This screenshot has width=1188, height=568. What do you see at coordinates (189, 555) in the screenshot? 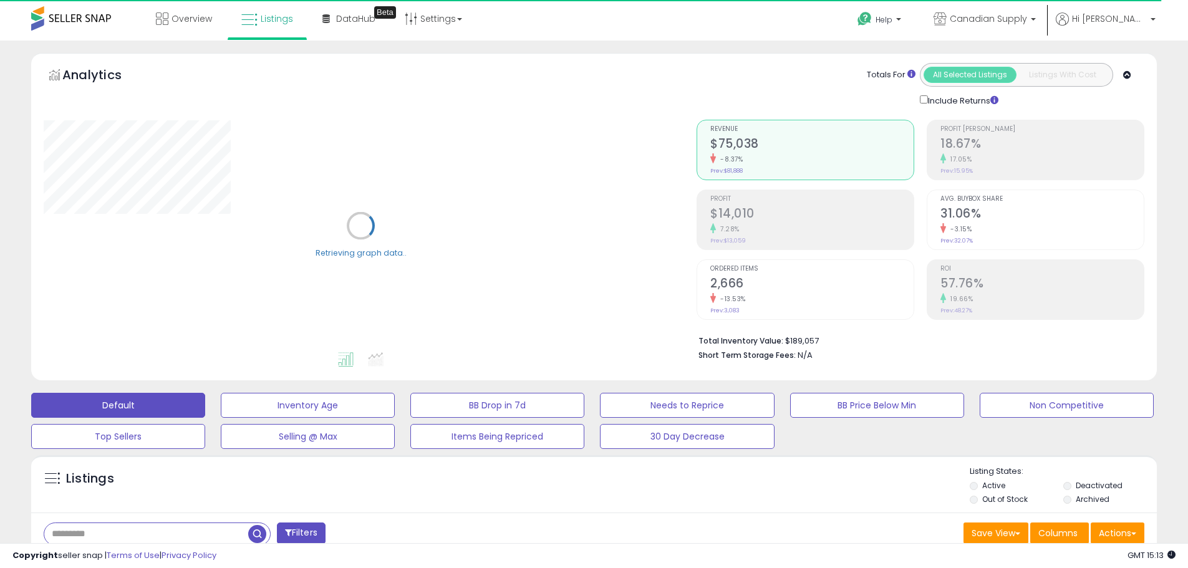
I see `a: Privacy Policy` at bounding box center [189, 555].